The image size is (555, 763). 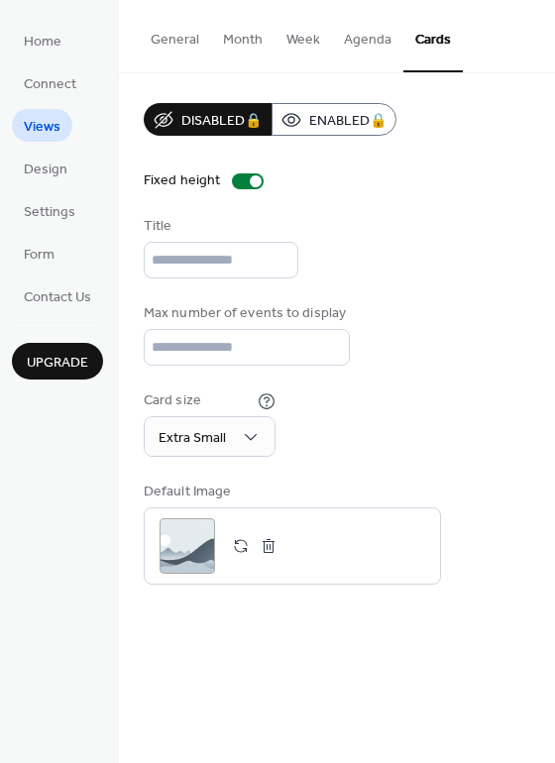 I want to click on span: Contact Us, so click(x=57, y=297).